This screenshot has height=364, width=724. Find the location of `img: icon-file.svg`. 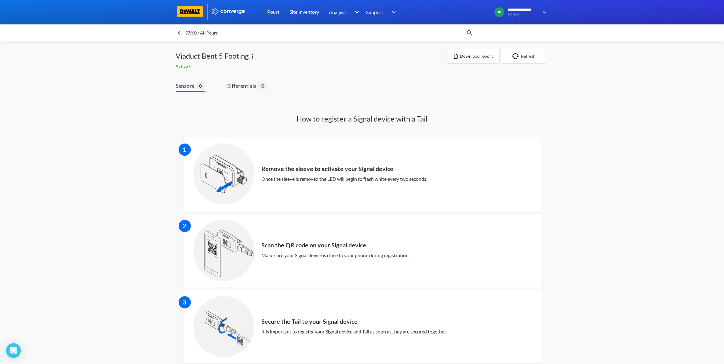

img: icon-file.svg is located at coordinates (456, 56).